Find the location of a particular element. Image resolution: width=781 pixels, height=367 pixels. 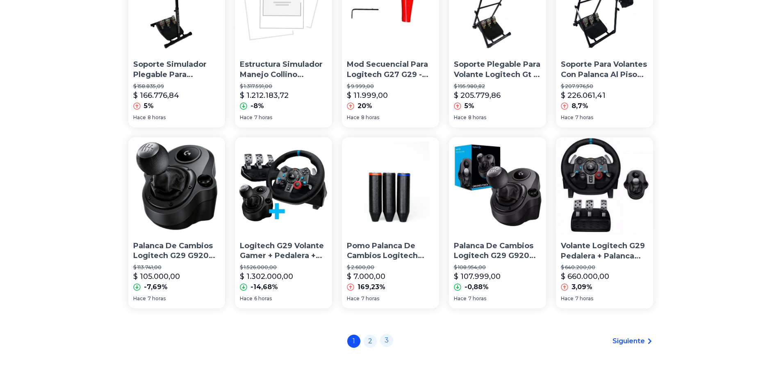

p: Estructura Simulador Manejo Collino Formula Sim Volante G29 is located at coordinates (283, 70).